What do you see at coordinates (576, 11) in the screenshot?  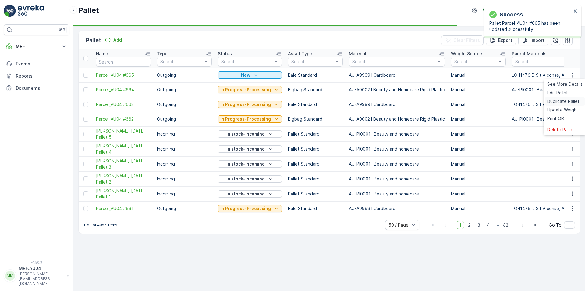 I see `button: close` at bounding box center [576, 11].